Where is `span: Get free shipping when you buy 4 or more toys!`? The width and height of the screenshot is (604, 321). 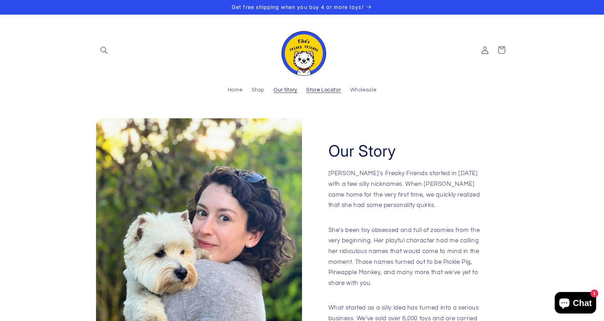 span: Get free shipping when you buy 4 or more toys! is located at coordinates (297, 7).